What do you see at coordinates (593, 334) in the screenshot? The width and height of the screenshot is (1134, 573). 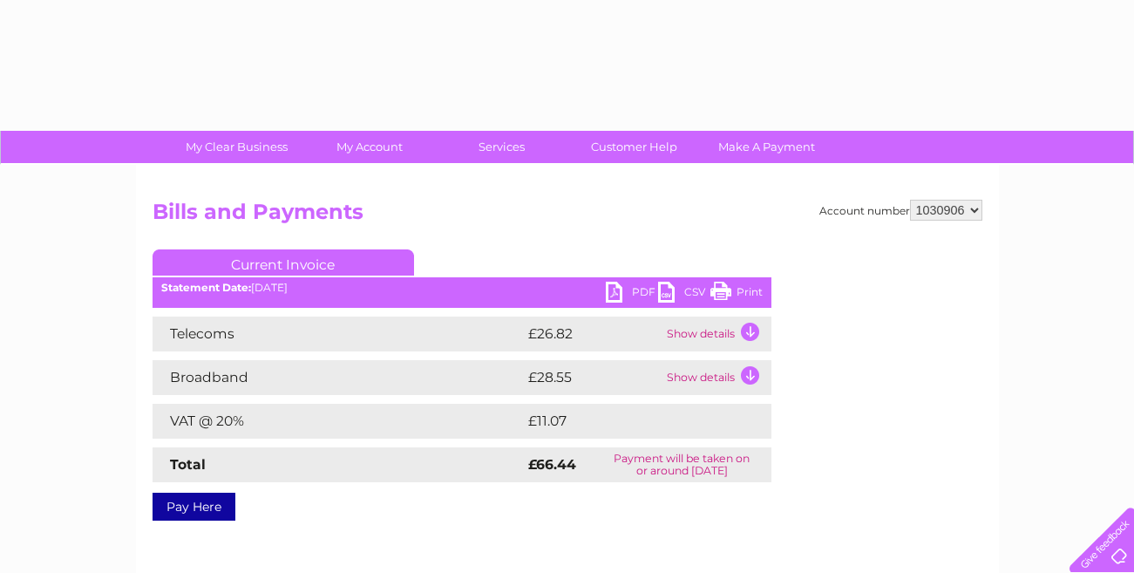 I see `td: £26.82` at bounding box center [593, 334].